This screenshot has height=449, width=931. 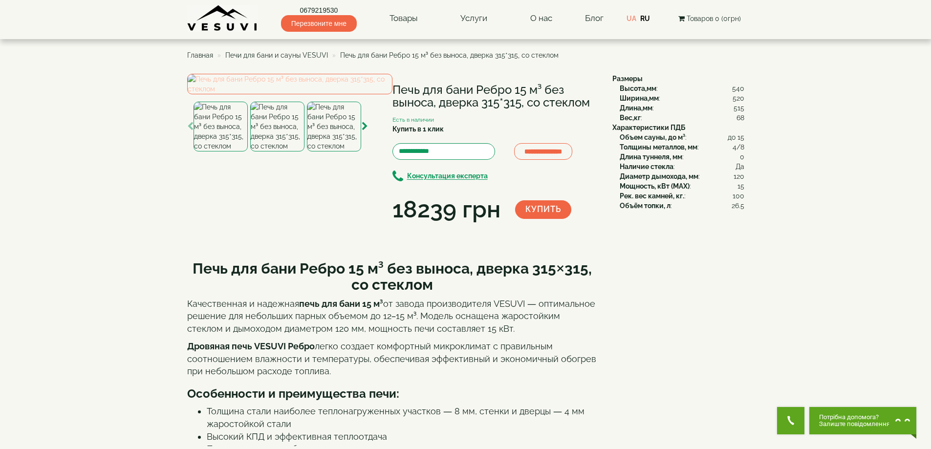 I want to click on span: Товаров 0 (0грн), so click(x=713, y=19).